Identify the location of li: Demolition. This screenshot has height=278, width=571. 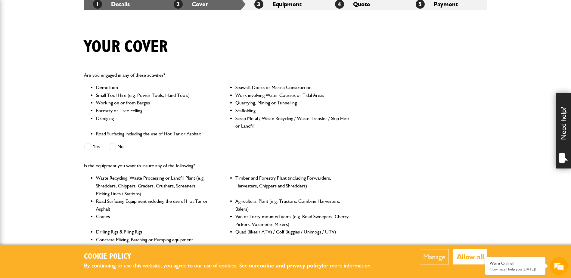
(153, 88).